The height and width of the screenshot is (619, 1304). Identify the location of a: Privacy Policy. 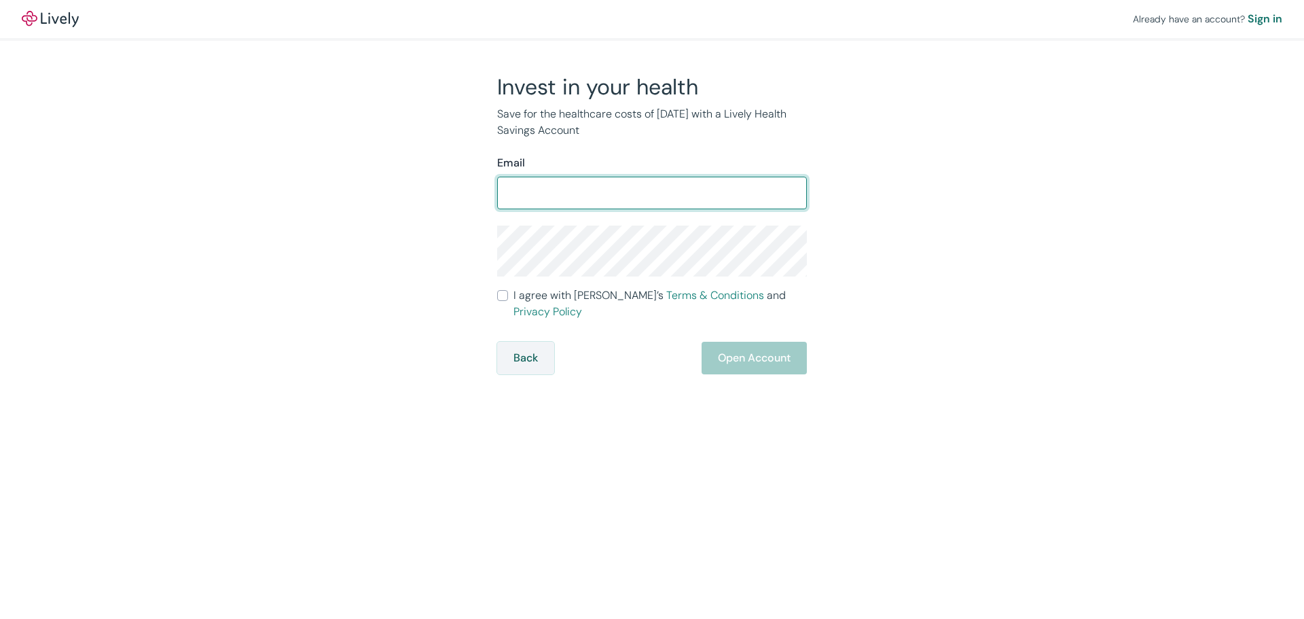
(547, 311).